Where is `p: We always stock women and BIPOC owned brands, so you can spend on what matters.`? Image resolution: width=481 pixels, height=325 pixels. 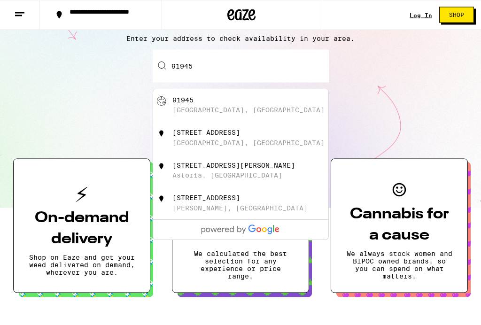
p: We always stock women and BIPOC owned brands, so you can spend on what matters. is located at coordinates (400, 265).